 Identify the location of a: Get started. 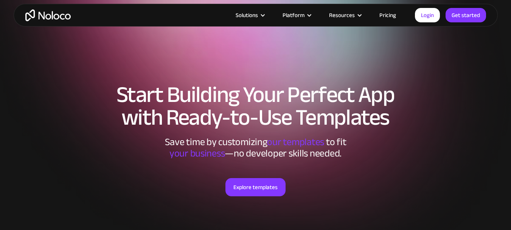
(466, 15).